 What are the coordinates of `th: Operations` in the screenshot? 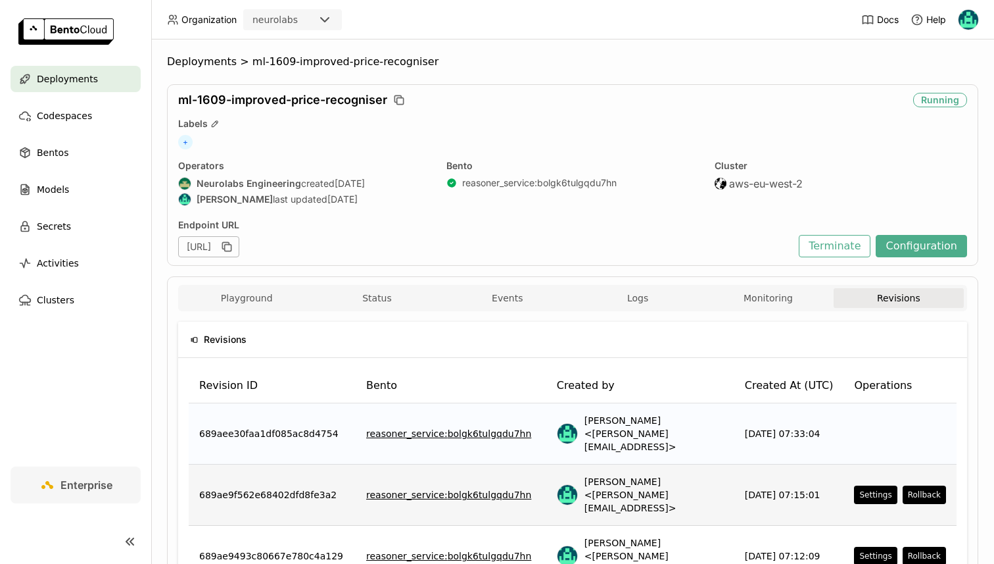 It's located at (900, 385).